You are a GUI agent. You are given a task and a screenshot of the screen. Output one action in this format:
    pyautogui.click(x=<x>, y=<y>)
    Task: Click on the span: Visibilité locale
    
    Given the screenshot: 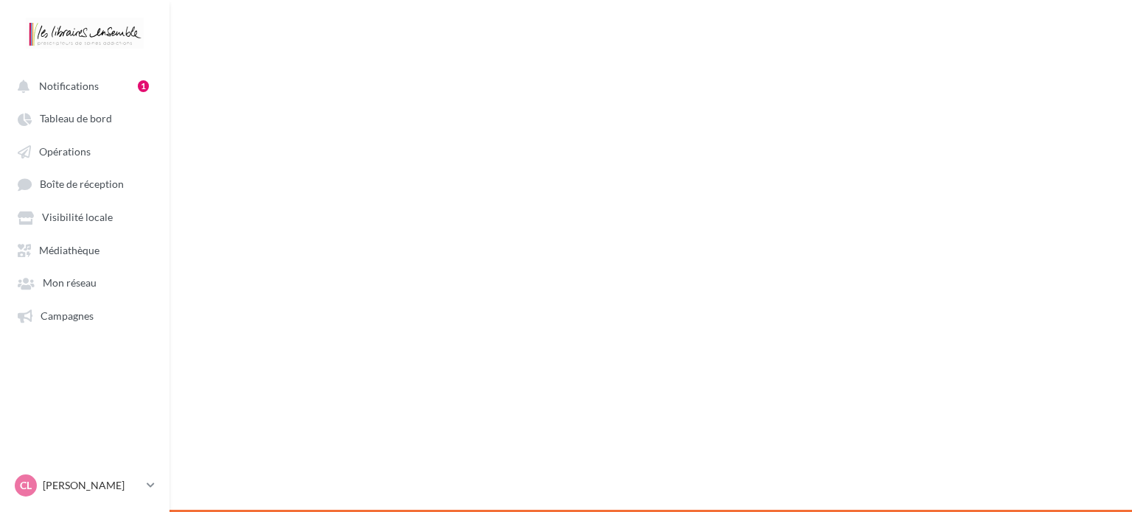 What is the action you would take?
    pyautogui.click(x=77, y=217)
    